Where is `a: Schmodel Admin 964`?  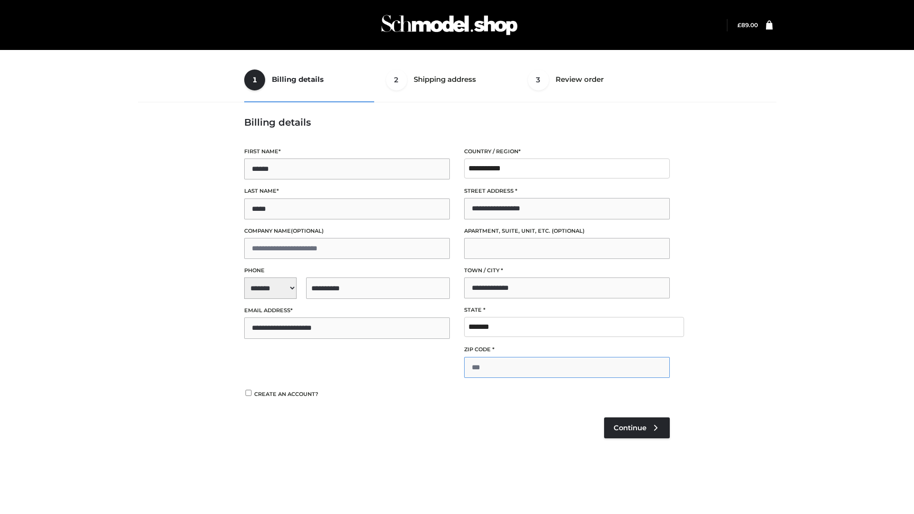
a: Schmodel Admin 964 is located at coordinates (449, 25).